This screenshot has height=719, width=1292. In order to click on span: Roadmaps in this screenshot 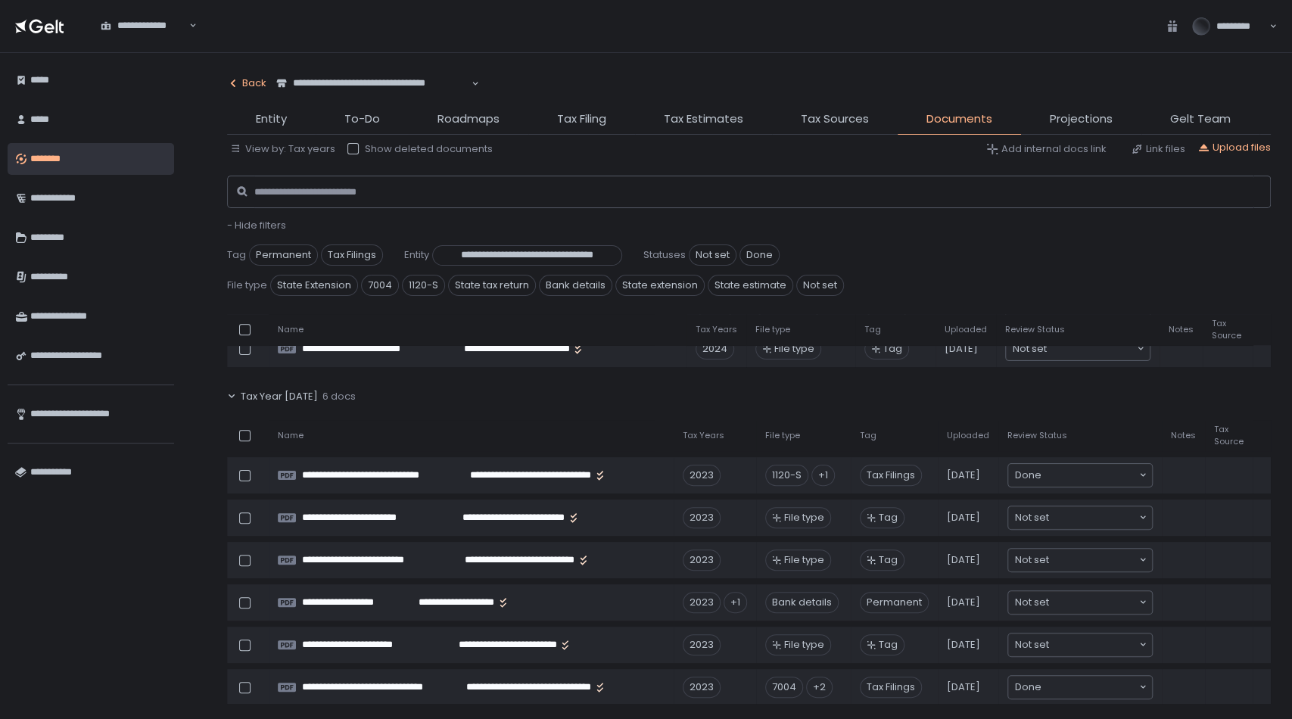, I will do `click(468, 119)`.